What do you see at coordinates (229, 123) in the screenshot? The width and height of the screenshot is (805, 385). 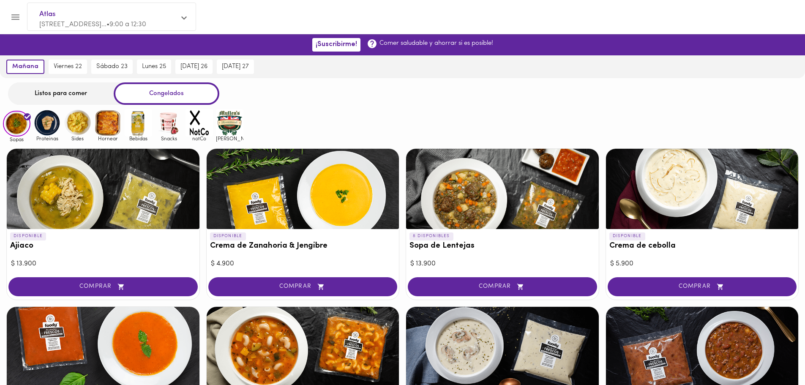 I see `img: mullens` at bounding box center [229, 123].